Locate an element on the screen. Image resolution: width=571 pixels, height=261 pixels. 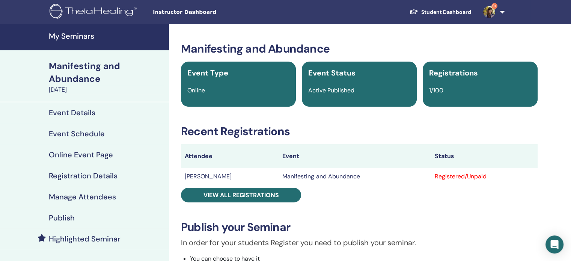
th: Attendee is located at coordinates (230, 156).